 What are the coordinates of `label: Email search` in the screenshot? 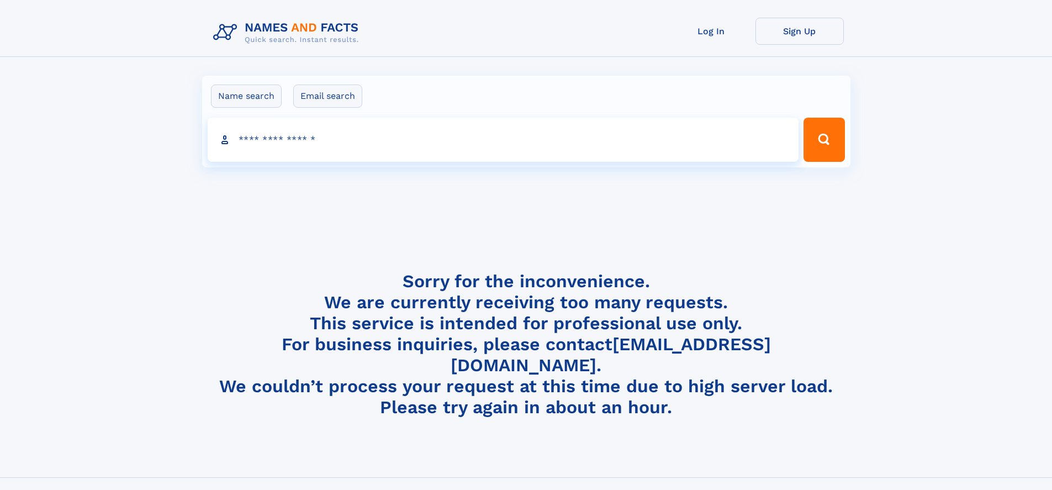 It's located at (328, 96).